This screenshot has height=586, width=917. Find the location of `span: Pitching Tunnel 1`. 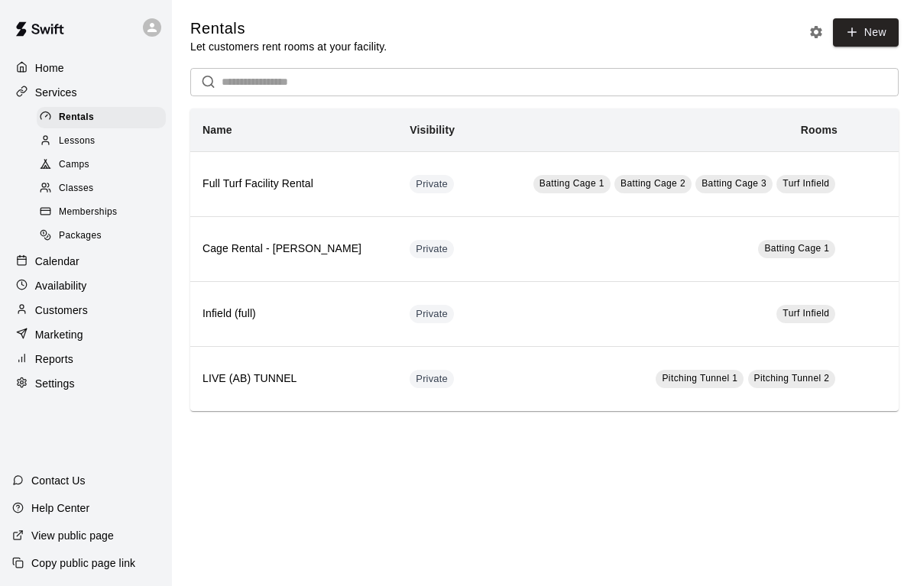

span: Pitching Tunnel 1 is located at coordinates (699, 378).